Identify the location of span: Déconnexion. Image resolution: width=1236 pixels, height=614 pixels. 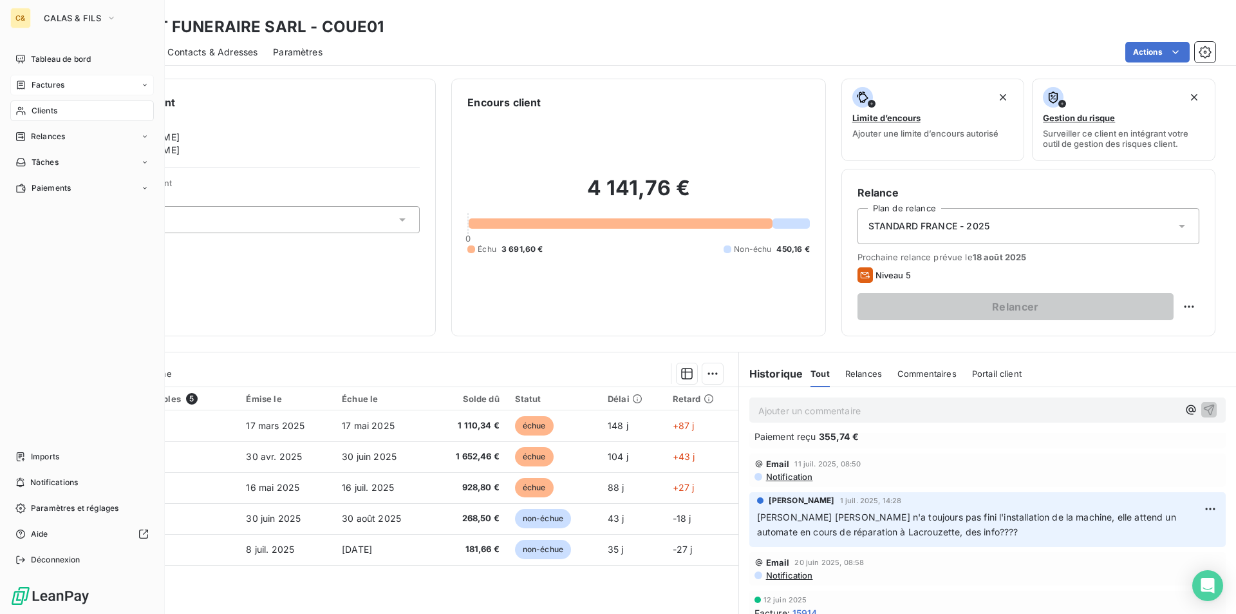
(55, 559).